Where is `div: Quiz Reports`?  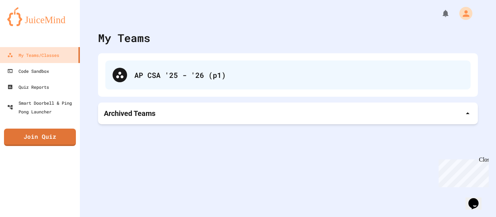 div: Quiz Reports is located at coordinates (28, 87).